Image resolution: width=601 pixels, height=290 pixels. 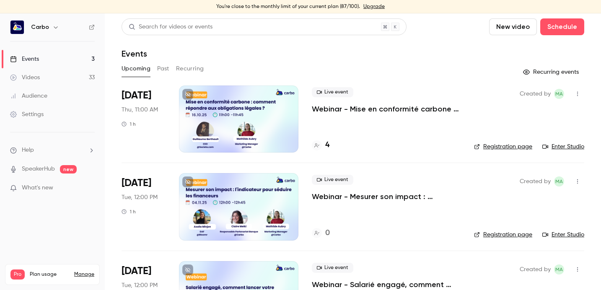 I want to click on p: Webinar - Mesurer son impact : l'indicateur pour séduire les financeurs, so click(x=386, y=197).